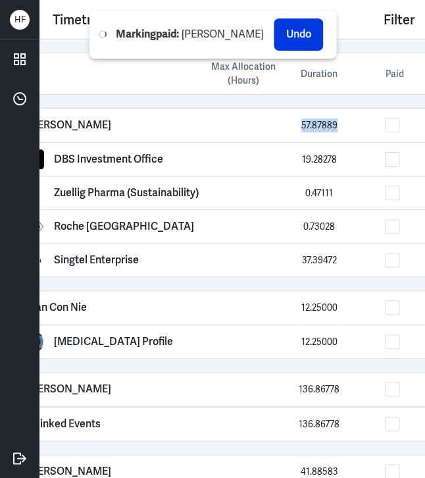 The image size is (425, 478). I want to click on span: 57.87889, so click(319, 125).